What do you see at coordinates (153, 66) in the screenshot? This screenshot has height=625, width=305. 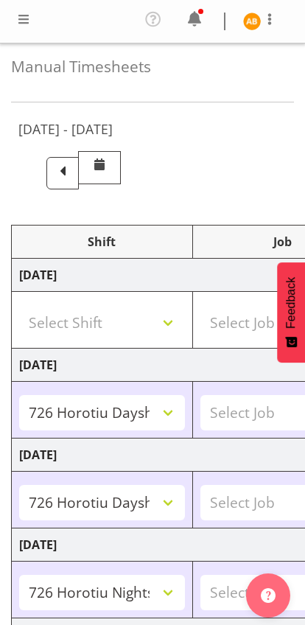 I see `h4: Manual Timesheets` at bounding box center [153, 66].